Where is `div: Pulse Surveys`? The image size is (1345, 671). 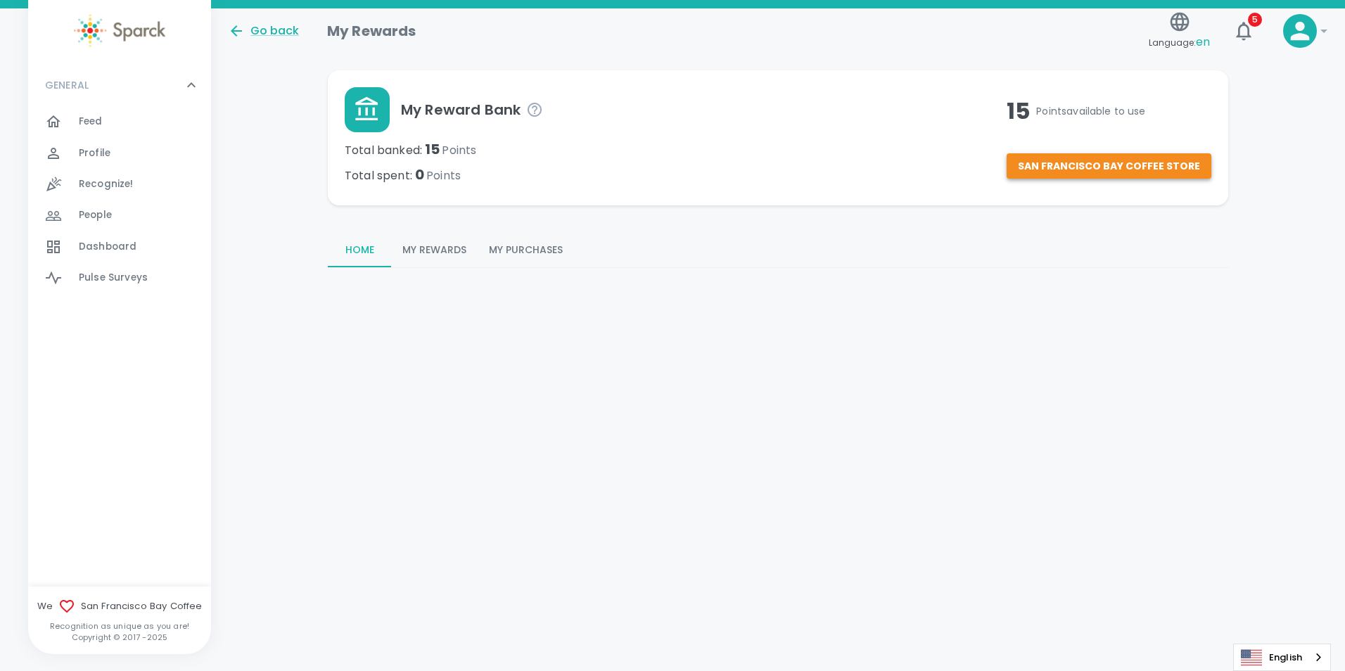 div: Pulse Surveys is located at coordinates (120, 278).